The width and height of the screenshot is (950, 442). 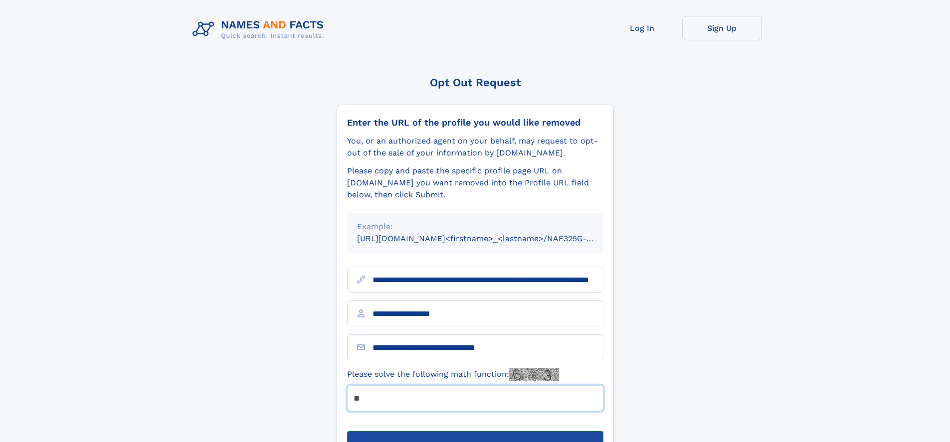 What do you see at coordinates (453, 375) in the screenshot?
I see `label: Please solve the following math function:` at bounding box center [453, 375].